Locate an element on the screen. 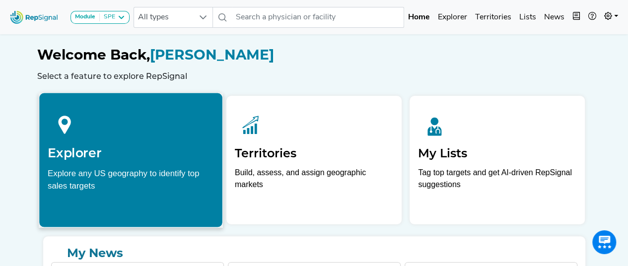 This screenshot has height=266, width=628. a: TerritoriesBuild, assess, and assign geographic markets is located at coordinates (314, 160).